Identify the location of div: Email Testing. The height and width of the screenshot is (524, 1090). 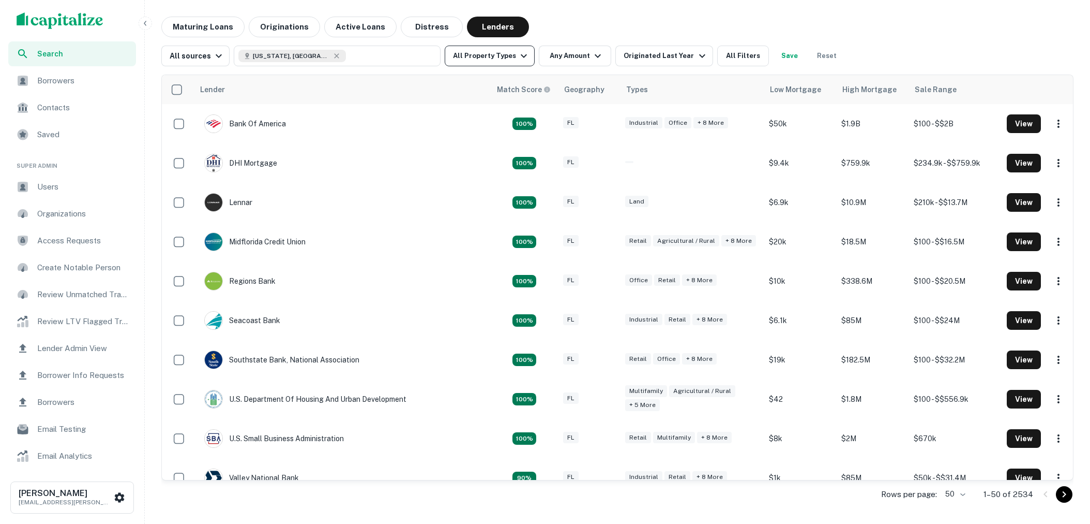
(72, 429).